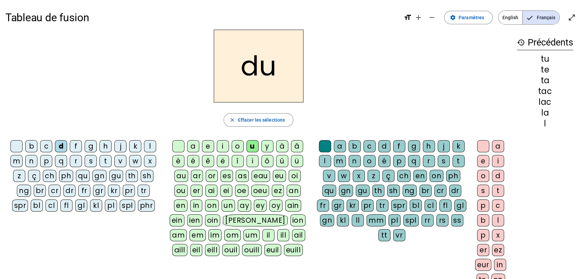  What do you see at coordinates (215, 235) in the screenshot?
I see `div: im` at bounding box center [215, 235].